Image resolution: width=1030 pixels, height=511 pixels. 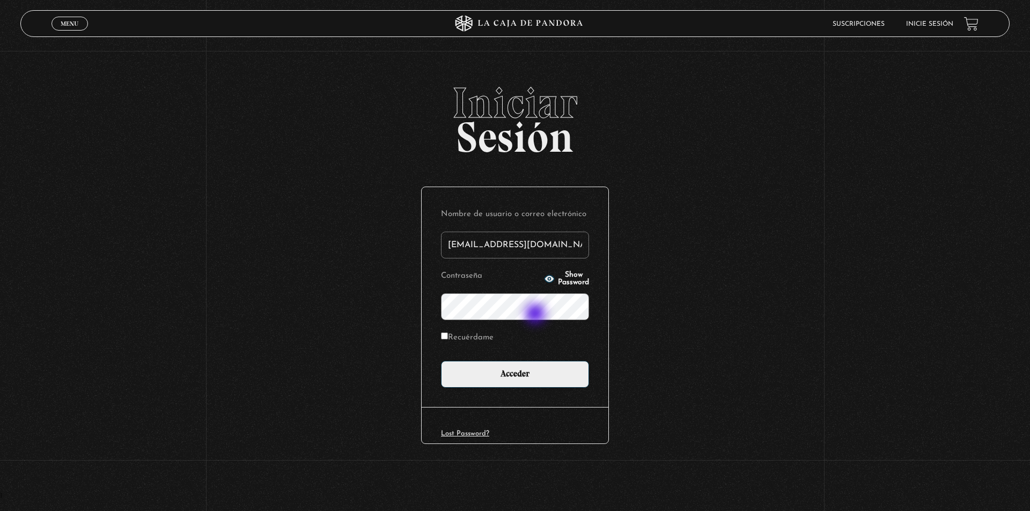 I want to click on span: Show Password, so click(x=574, y=279).